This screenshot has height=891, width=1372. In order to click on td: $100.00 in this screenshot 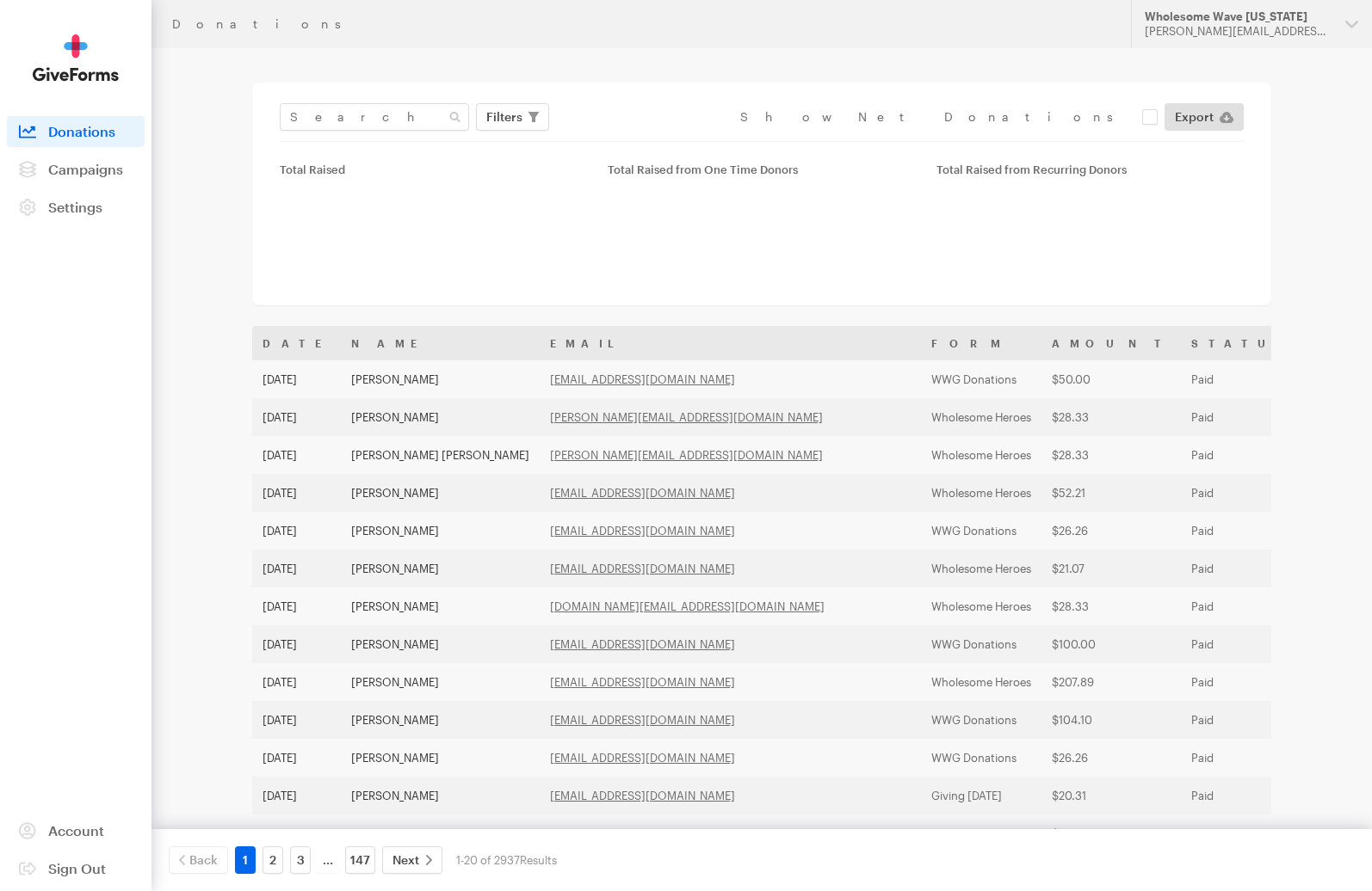, I will do `click(1111, 644)`.